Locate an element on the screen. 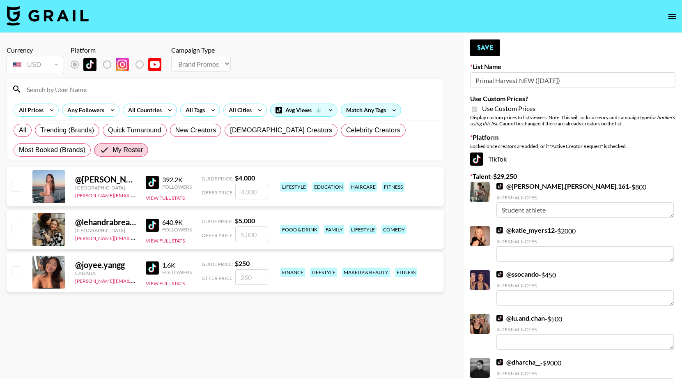 The width and height of the screenshot is (682, 379). div: All Tags is located at coordinates (193, 110).